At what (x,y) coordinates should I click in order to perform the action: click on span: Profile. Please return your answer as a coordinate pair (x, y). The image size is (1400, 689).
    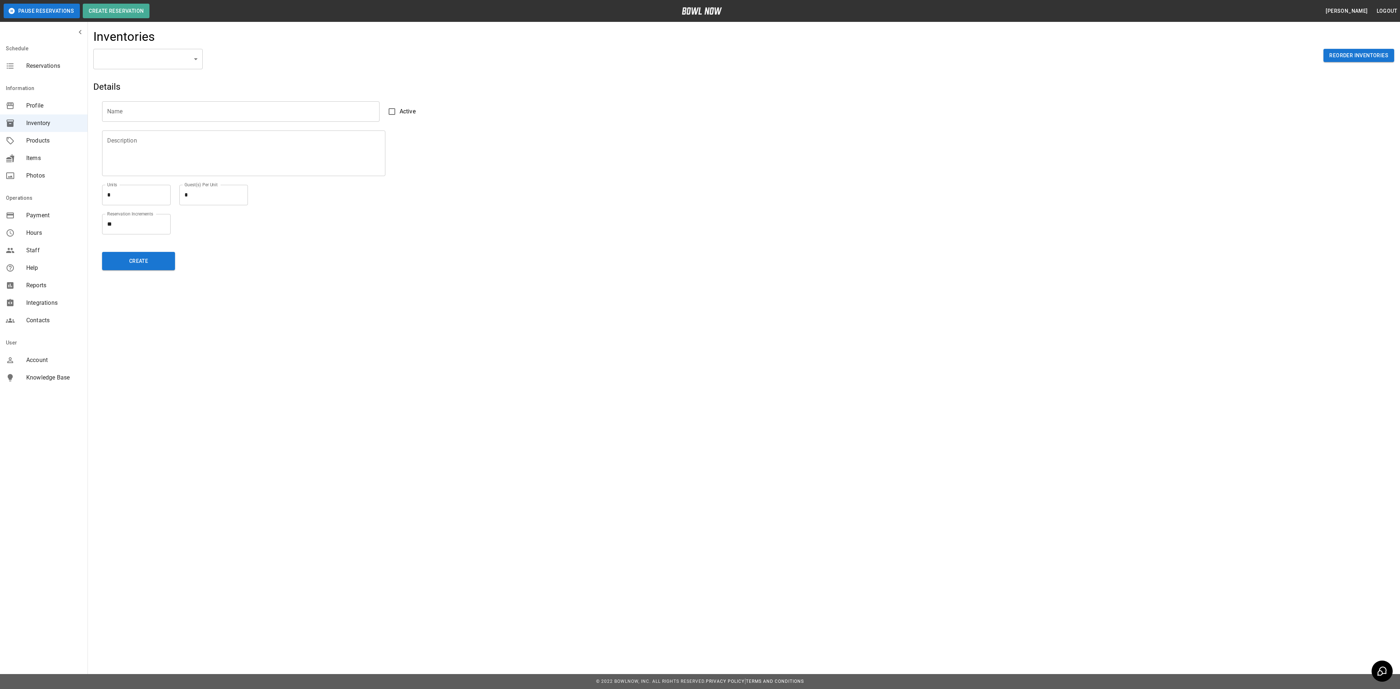
    Looking at the image, I should click on (54, 106).